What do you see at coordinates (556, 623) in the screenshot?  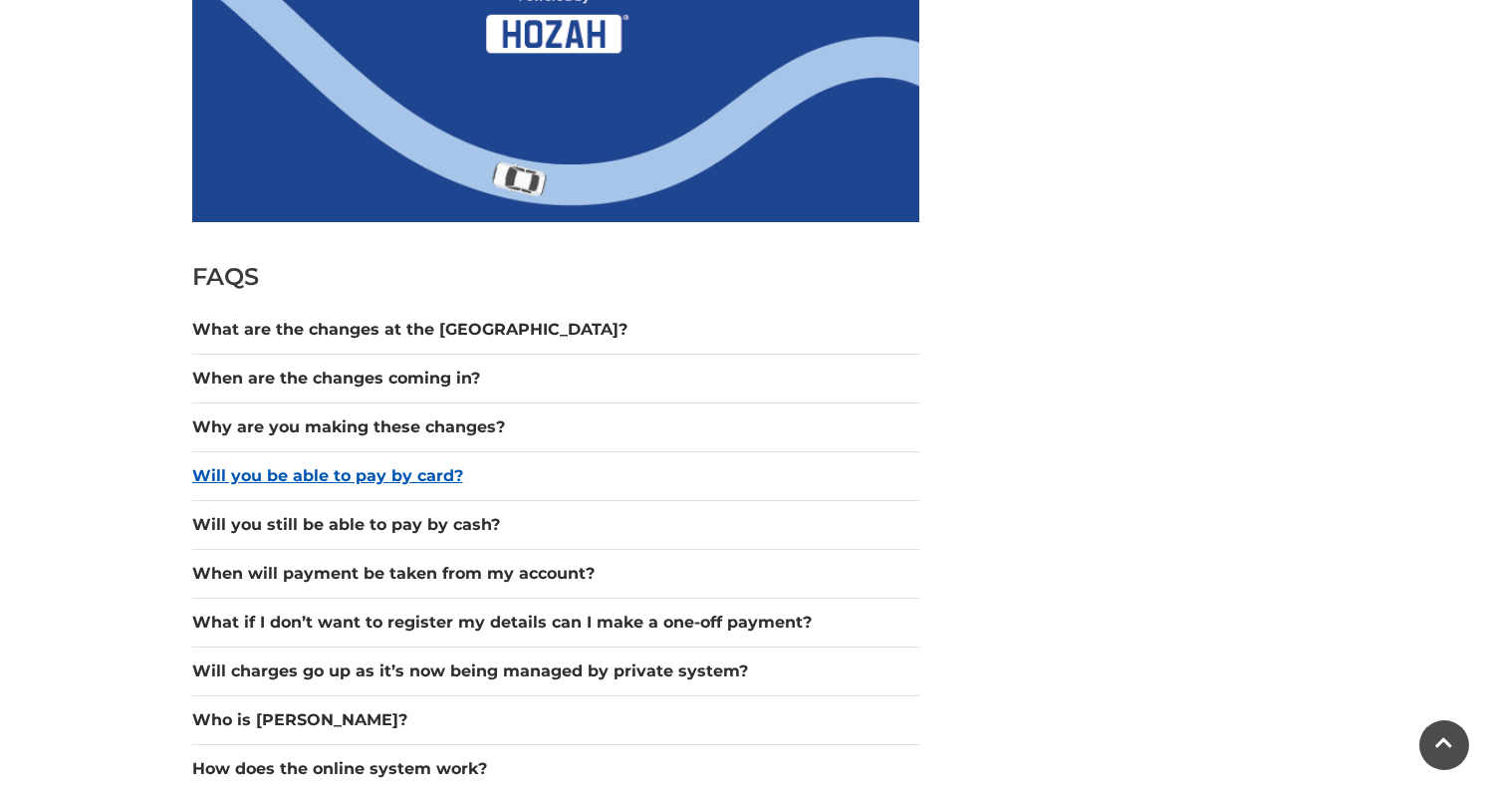 I see `button: What if I don’t want to register my details can I make a one-off payment?` at bounding box center [556, 623].